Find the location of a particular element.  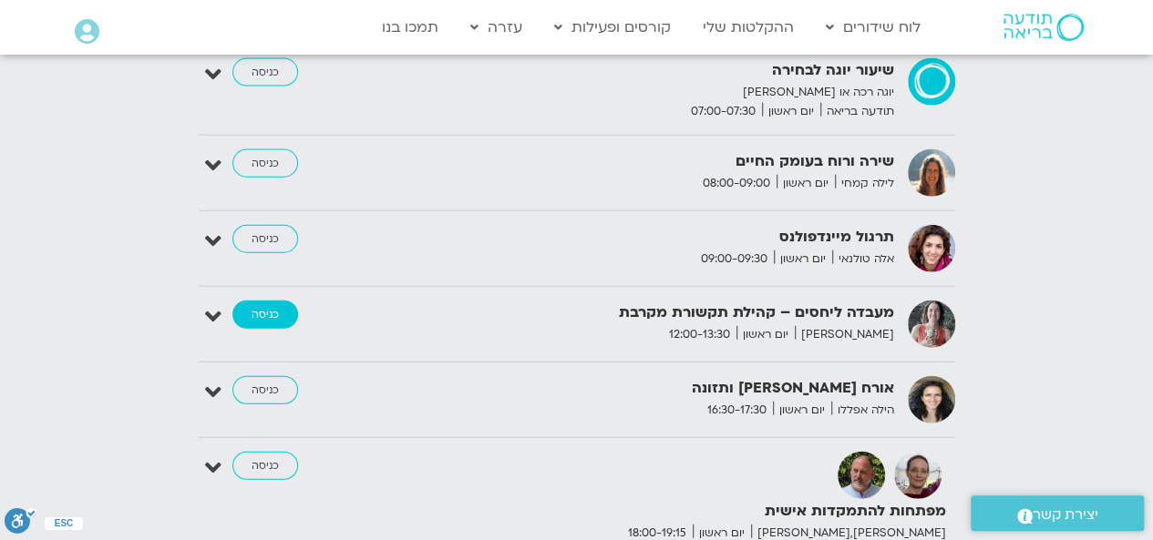

strong: תרגול מיינדפולנס is located at coordinates (671, 237).